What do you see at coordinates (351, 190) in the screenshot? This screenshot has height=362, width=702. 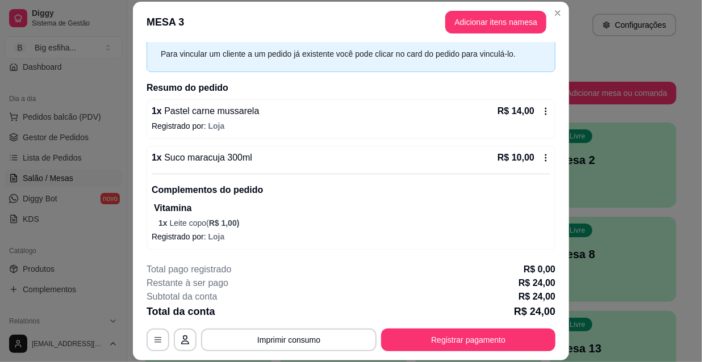 I see `p: Complementos do pedido` at bounding box center [351, 190].